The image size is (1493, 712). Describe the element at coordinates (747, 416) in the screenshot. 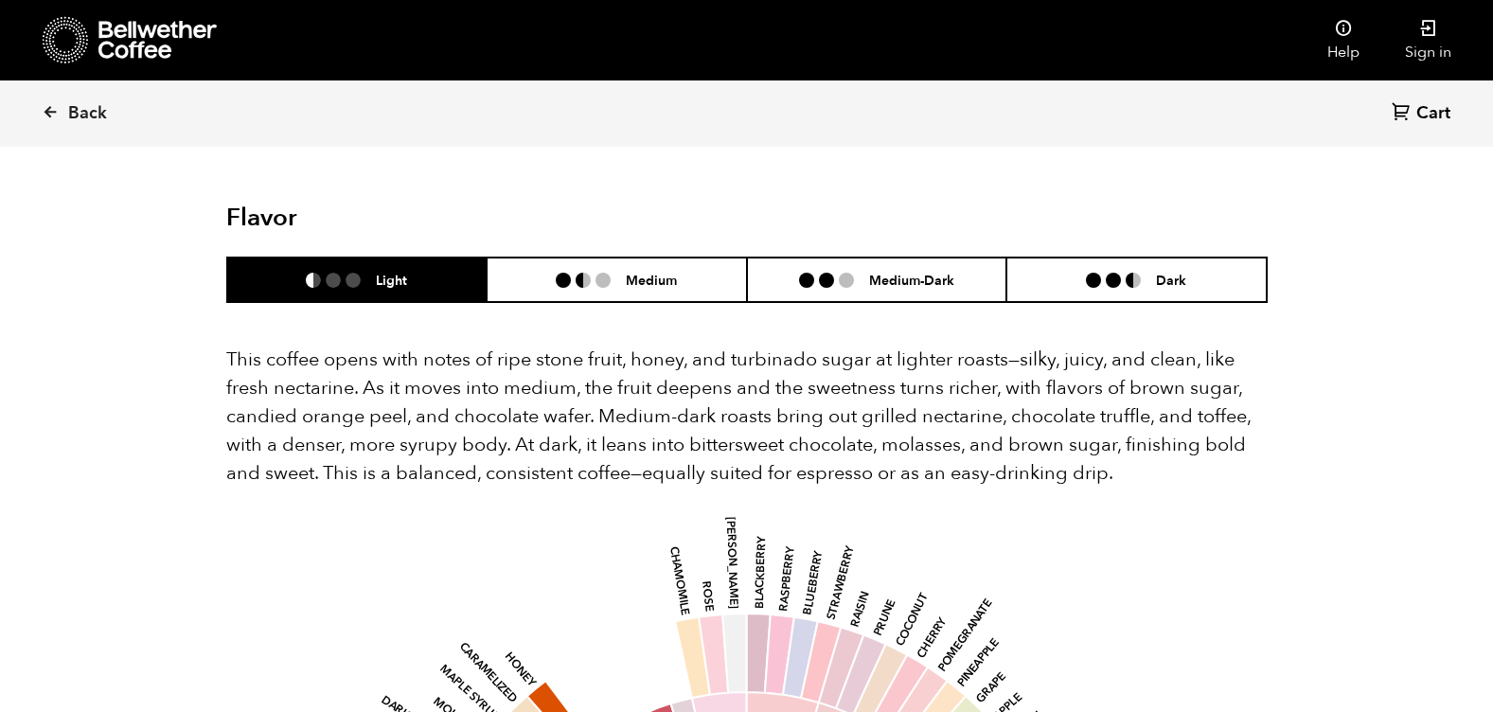

I see `p: This coffee opens with notes of ripe stone fruit, honey, and turbinado sugar at lighter roasts—si...` at that location.